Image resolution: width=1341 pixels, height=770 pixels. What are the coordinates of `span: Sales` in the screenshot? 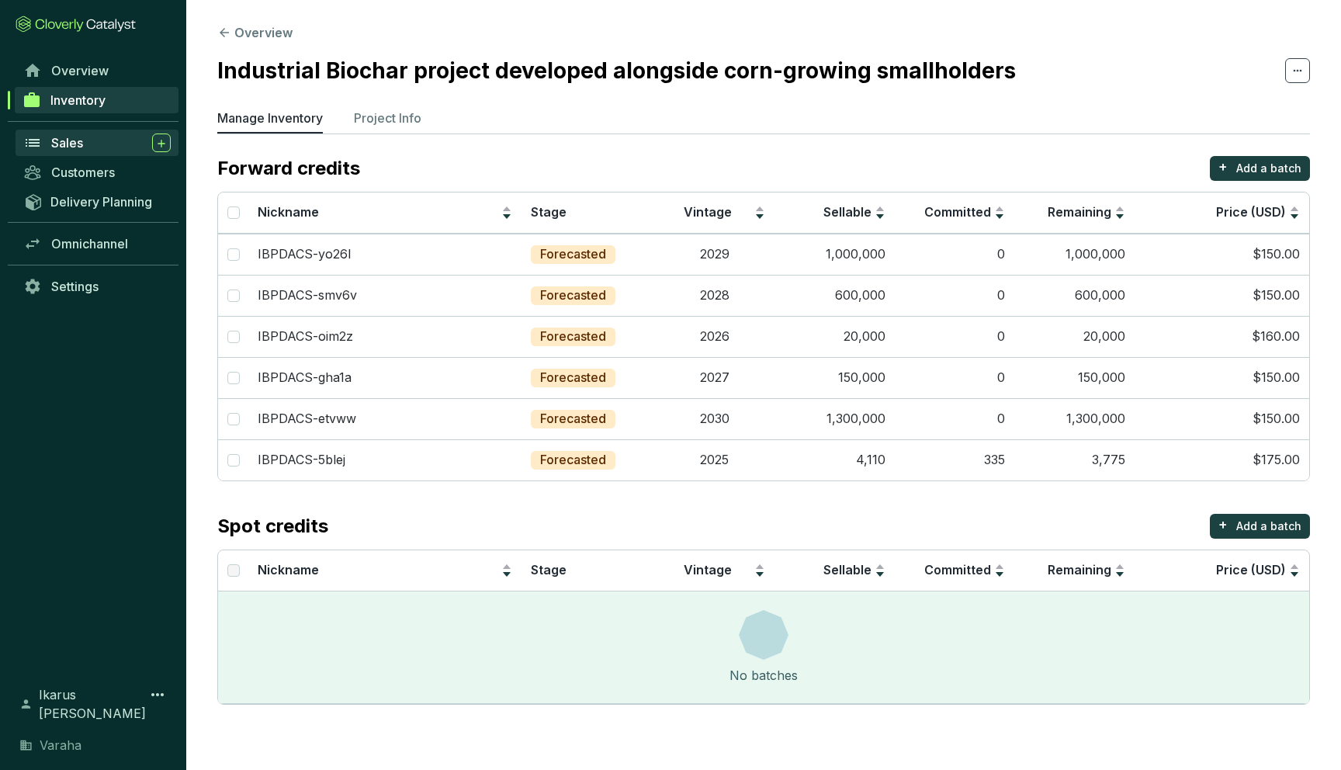 It's located at (67, 143).